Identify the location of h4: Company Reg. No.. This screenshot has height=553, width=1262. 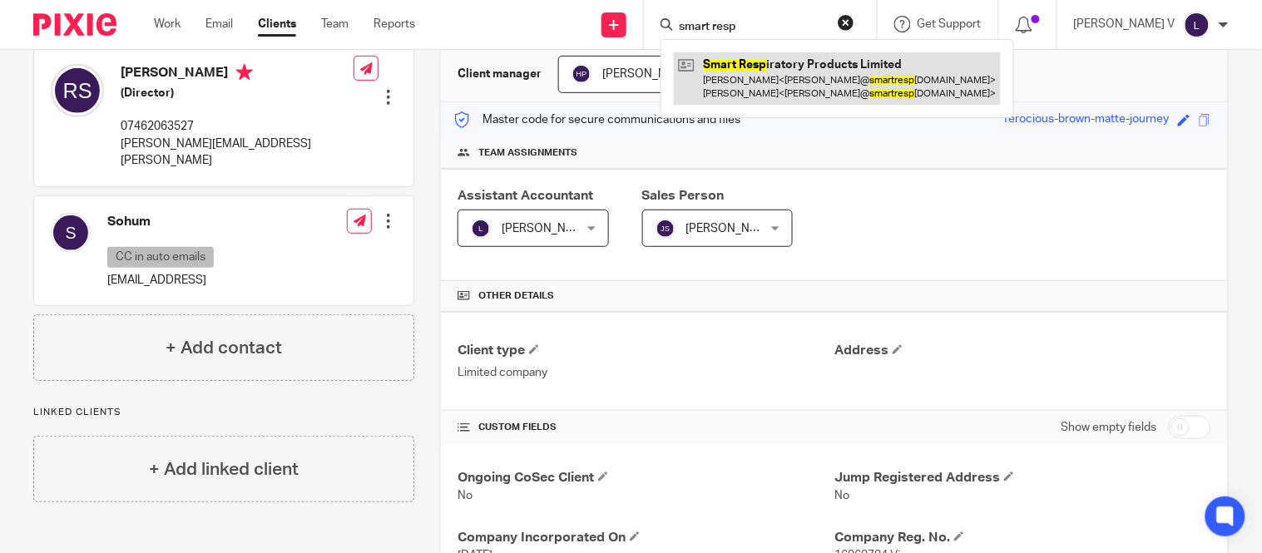
(1023, 538).